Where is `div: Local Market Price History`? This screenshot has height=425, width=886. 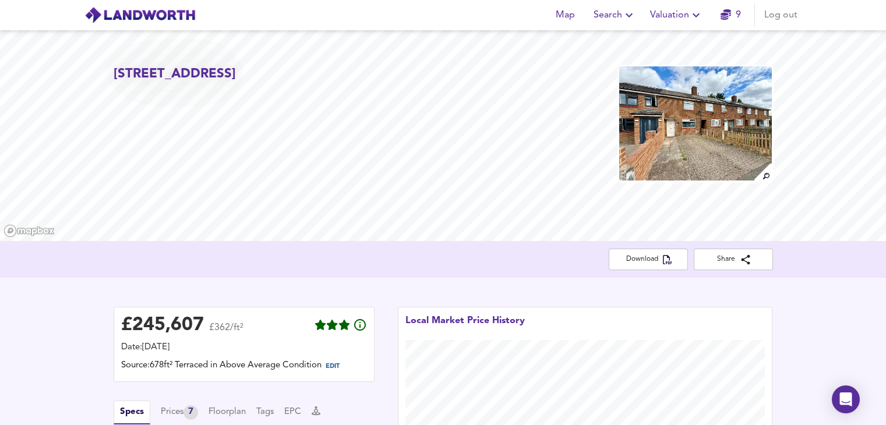
div: Local Market Price History is located at coordinates (465, 328).